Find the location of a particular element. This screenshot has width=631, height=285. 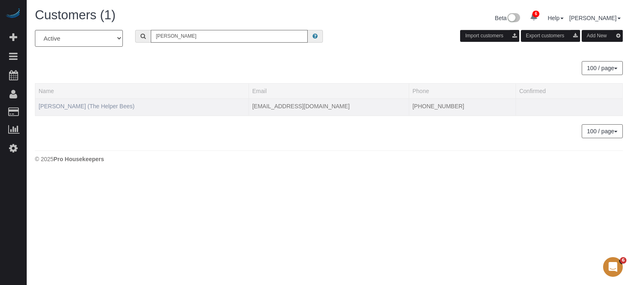

th: Email is located at coordinates (329, 91).